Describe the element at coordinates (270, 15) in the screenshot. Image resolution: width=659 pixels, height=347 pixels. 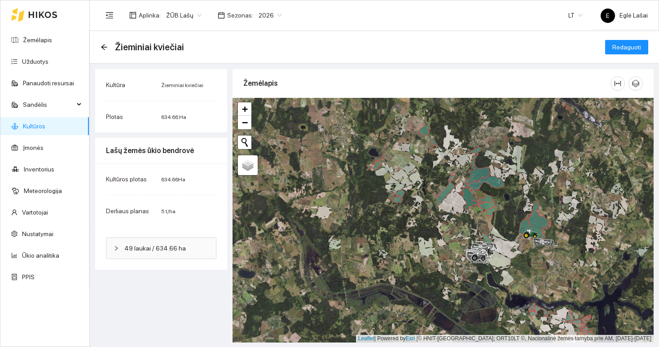
I see `span: 2026` at that location.